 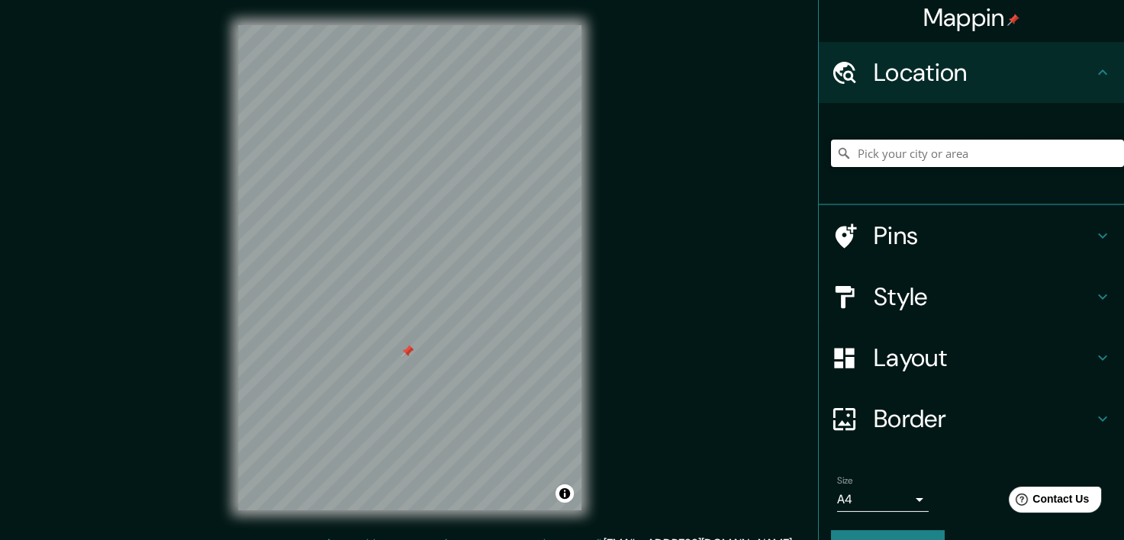 What do you see at coordinates (984, 419) in the screenshot?
I see `h4: Border` at bounding box center [984, 419].